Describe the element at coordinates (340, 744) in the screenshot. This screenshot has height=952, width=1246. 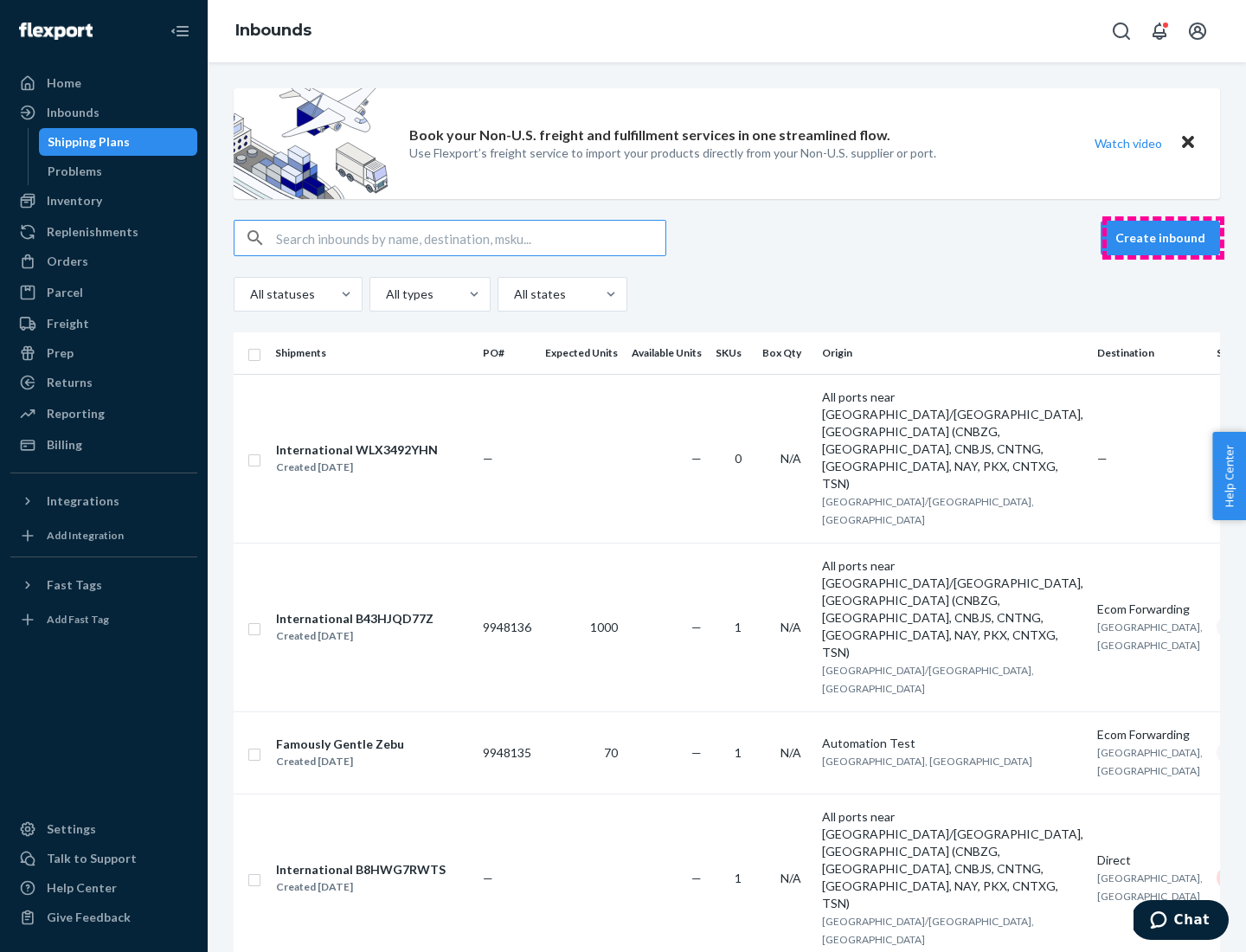
I see `div: Famously Gentle Zebu` at that location.